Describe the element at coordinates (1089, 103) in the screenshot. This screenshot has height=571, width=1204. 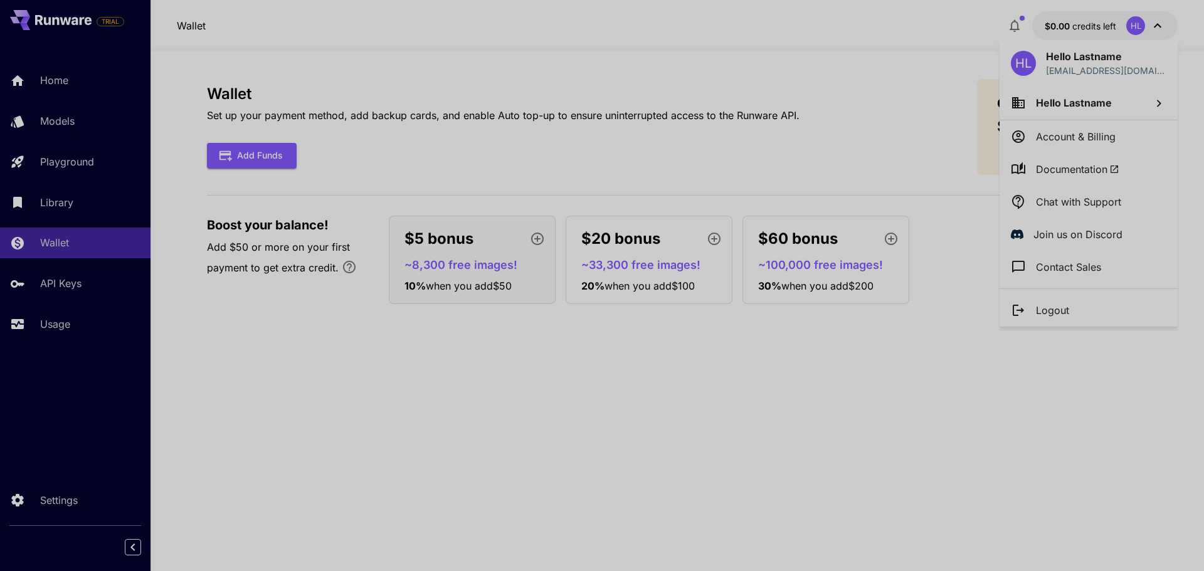
I see `button: Hello Lastname` at that location.